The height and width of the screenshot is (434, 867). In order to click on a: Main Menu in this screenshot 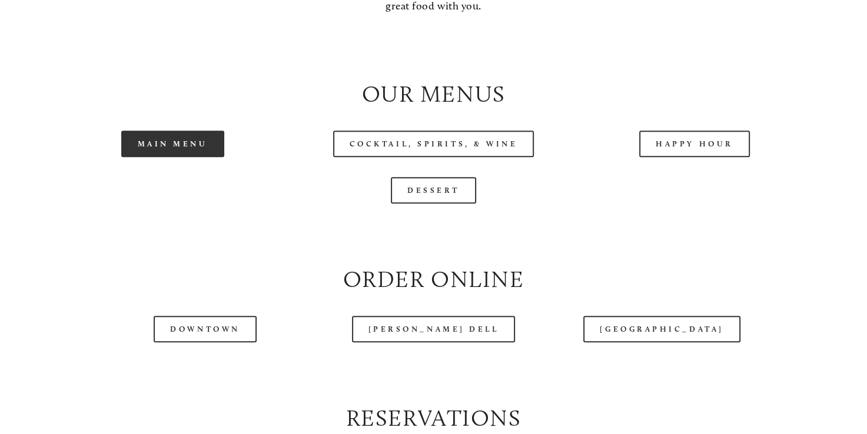, I will do `click(172, 144)`.